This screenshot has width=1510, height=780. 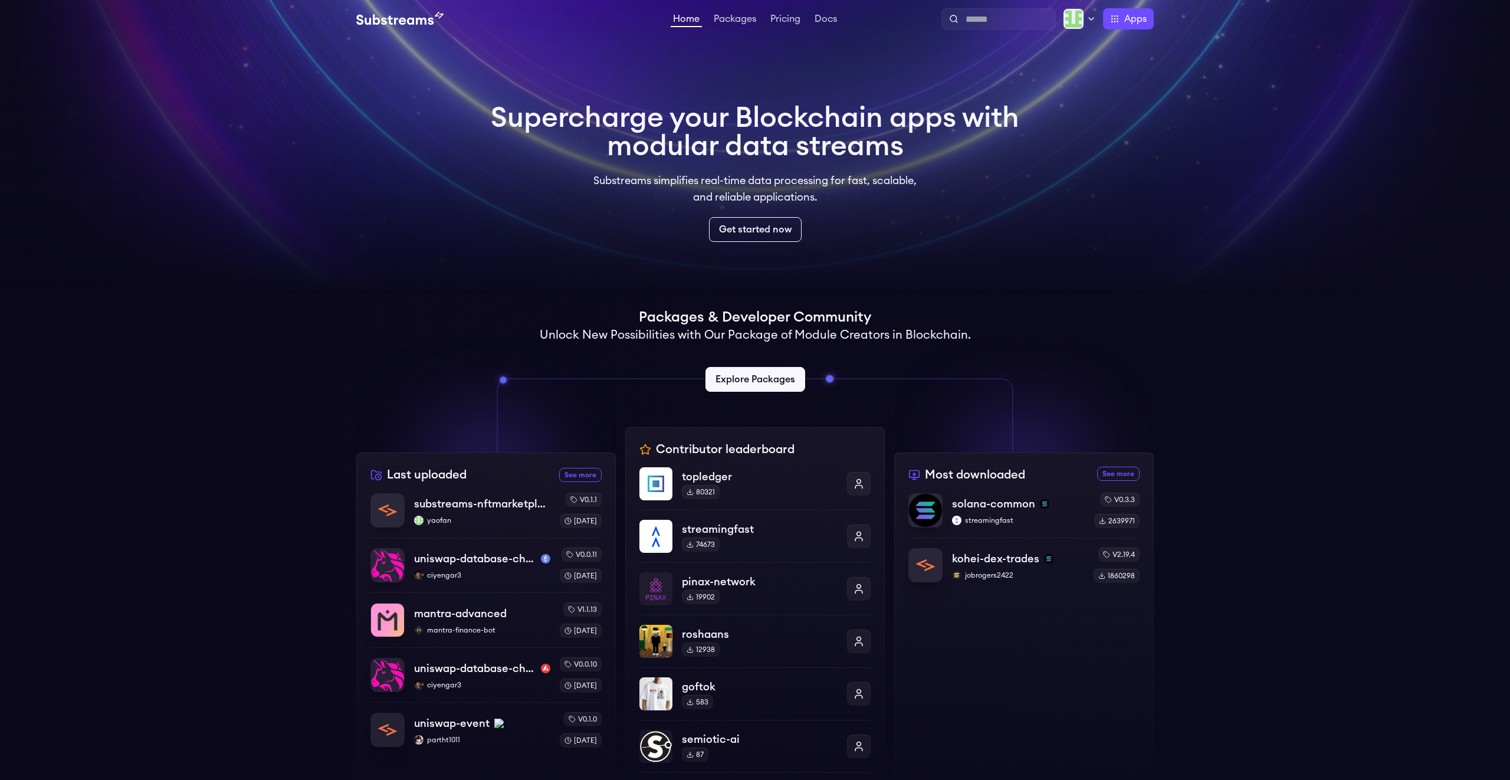 What do you see at coordinates (452, 723) in the screenshot?
I see `p: uniswap-event` at bounding box center [452, 723].